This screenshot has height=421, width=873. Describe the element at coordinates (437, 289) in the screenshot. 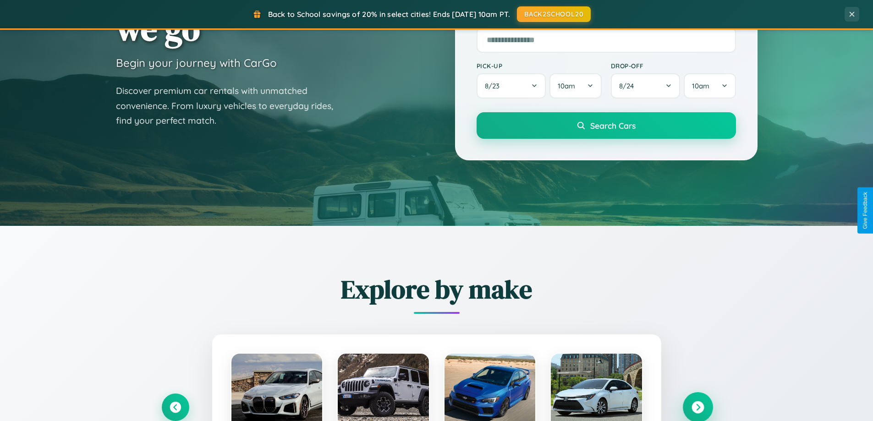

I see `h2: Explore by make` at that location.